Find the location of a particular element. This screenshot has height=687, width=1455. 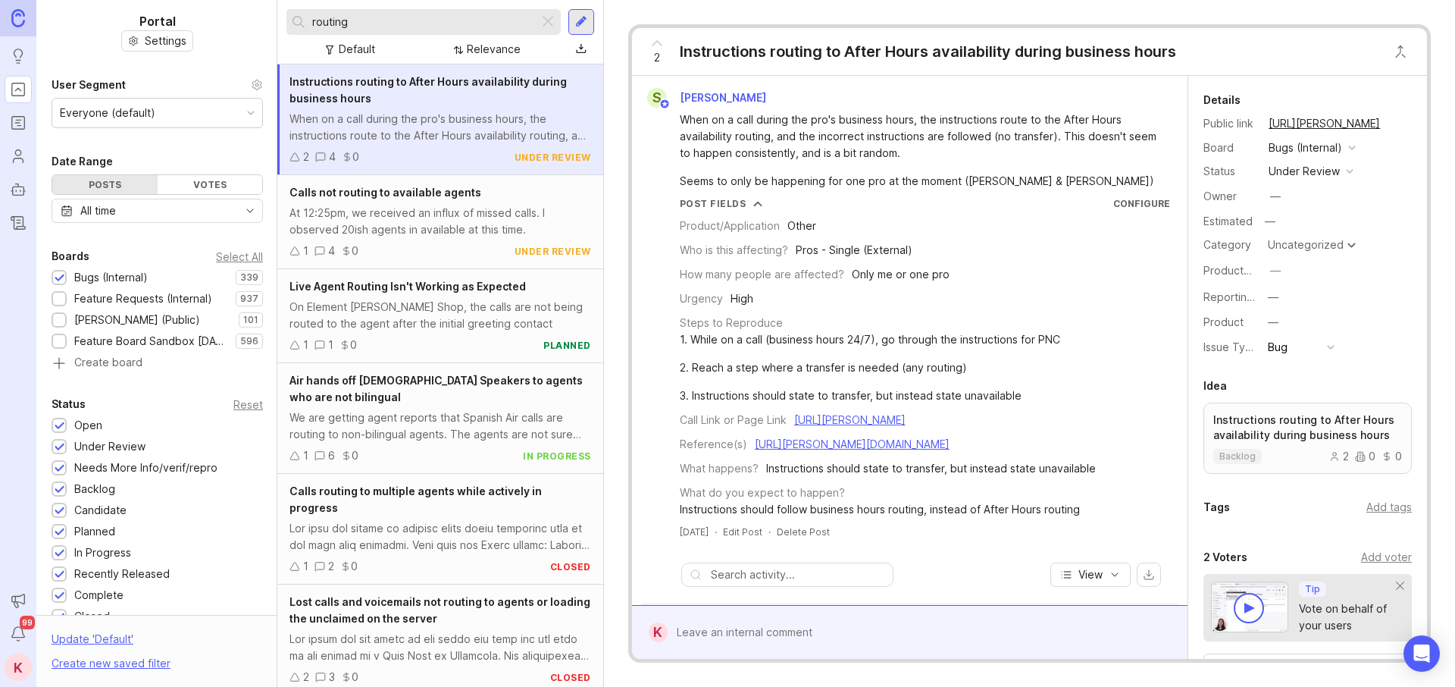

div: Update ' Default ' is located at coordinates (92, 643).